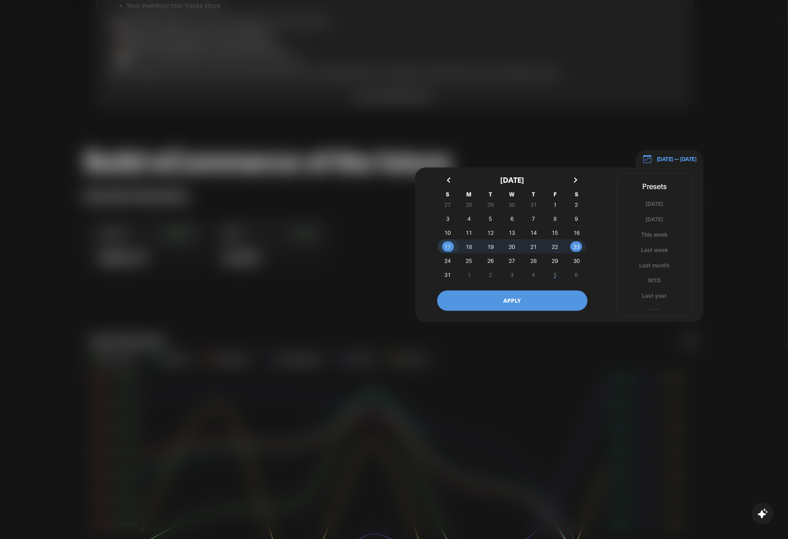  What do you see at coordinates (534, 261) in the screenshot?
I see `span: 28` at bounding box center [534, 261].